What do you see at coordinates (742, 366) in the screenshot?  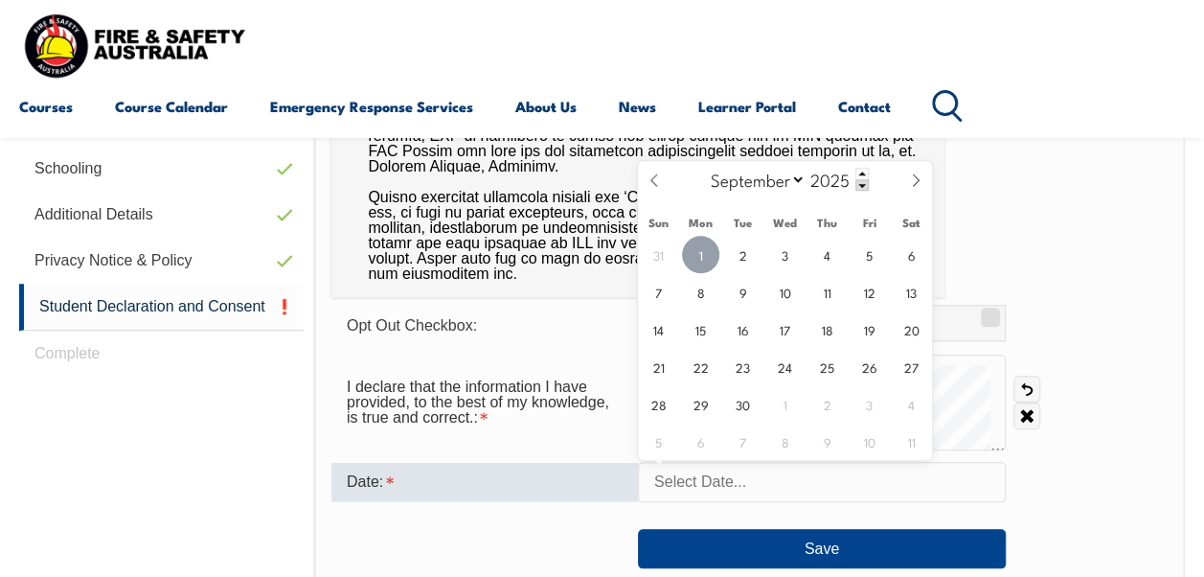 I see `span: September 23, 2025` at bounding box center [742, 366].